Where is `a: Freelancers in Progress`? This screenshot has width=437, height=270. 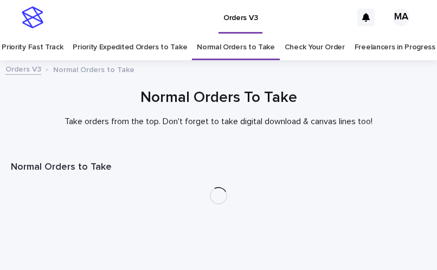
a: Freelancers in Progress is located at coordinates (395, 47).